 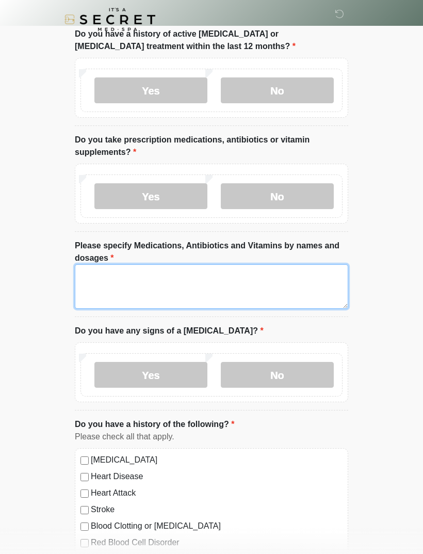 I want to click on input: Red Blood Cell Disorder, so click(x=85, y=543).